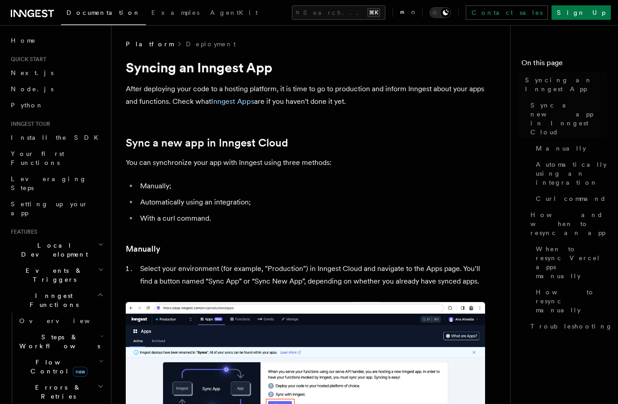 The height and width of the screenshot is (404, 618). I want to click on button: Search...⌘K, so click(338, 13).